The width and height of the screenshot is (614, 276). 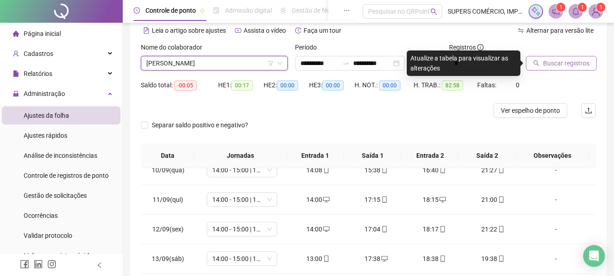 I want to click on span: 0, so click(x=518, y=85).